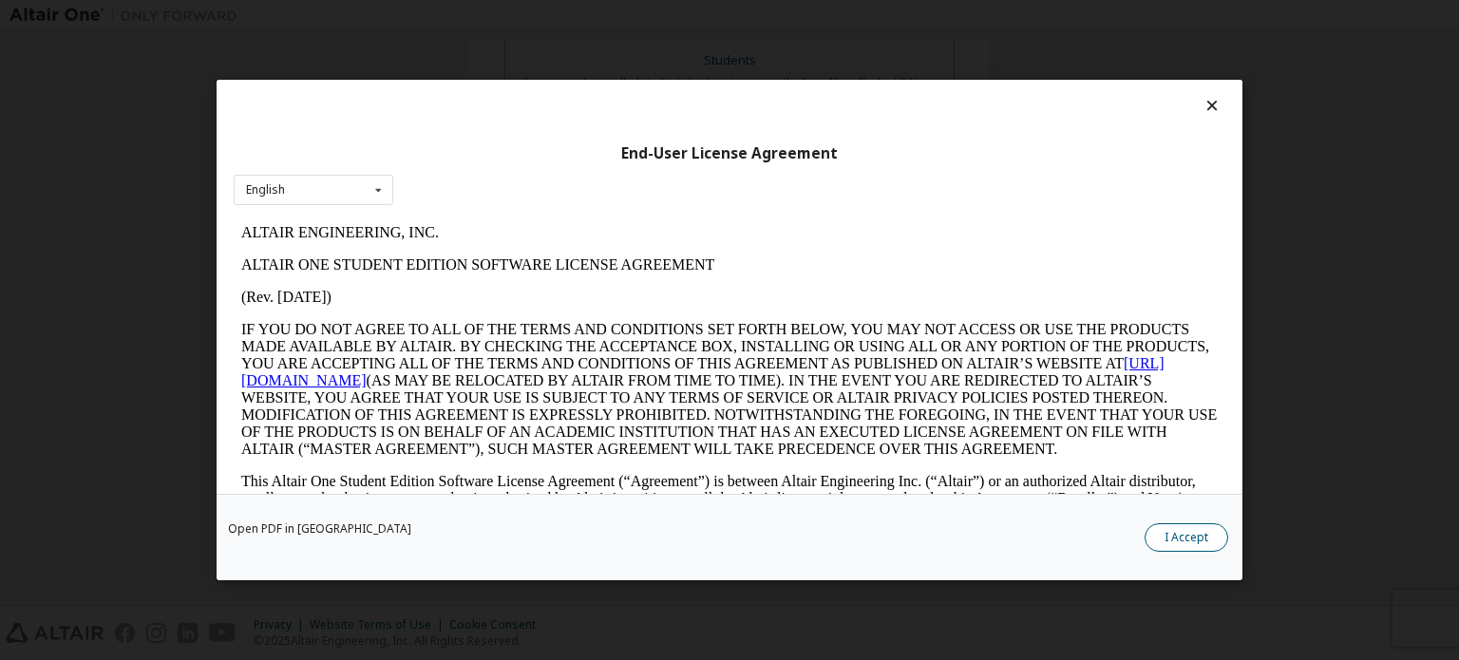  What do you see at coordinates (496, 173) in the screenshot?
I see `p: IF YOU DO NOT AGREE TO ALL OF THE TERMS AND CONDITIONS SET FORTH BELOW, YOU MAY NOT ACCESS OR USE...` at bounding box center [496, 173].